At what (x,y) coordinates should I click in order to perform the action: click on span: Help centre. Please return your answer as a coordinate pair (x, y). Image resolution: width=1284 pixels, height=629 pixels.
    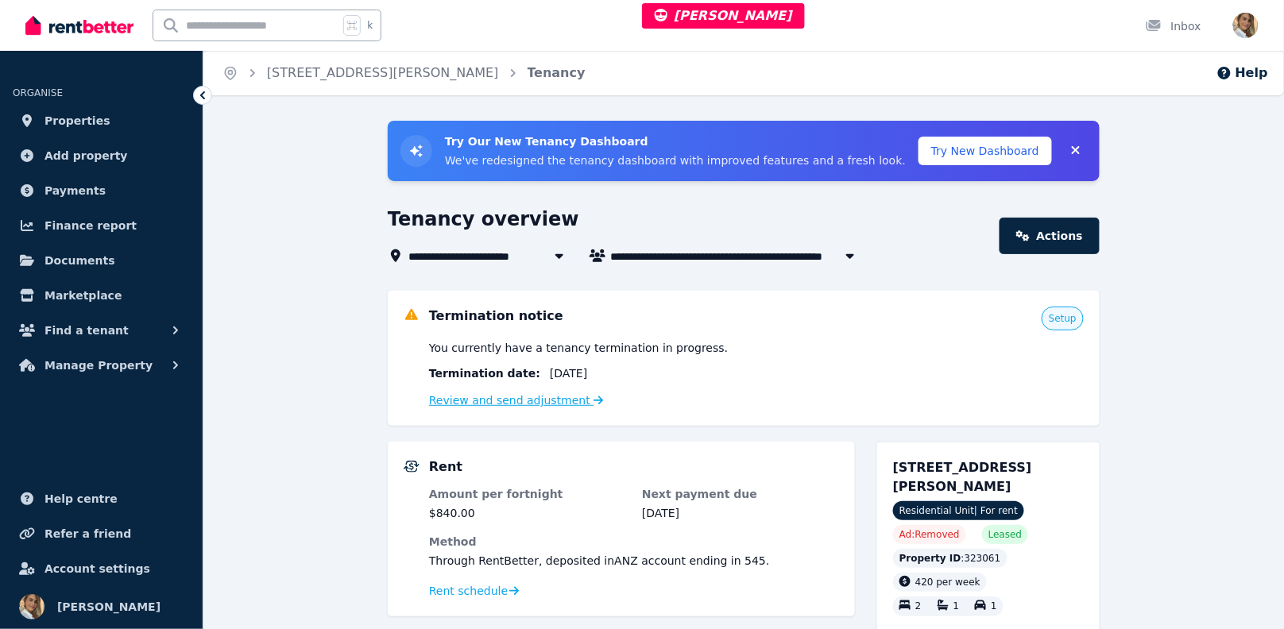
    Looking at the image, I should click on (81, 499).